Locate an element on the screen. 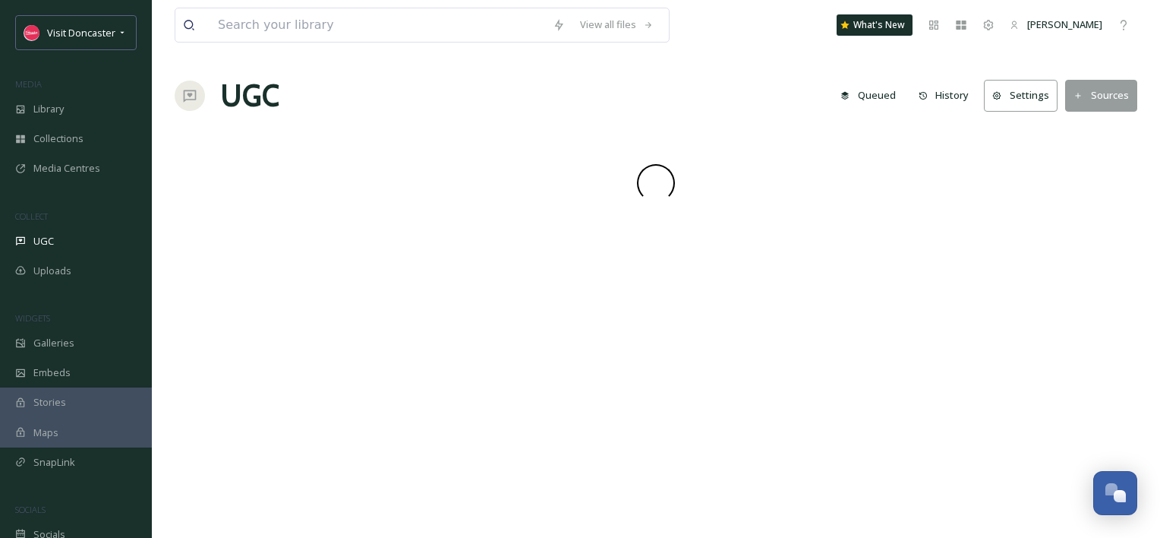  h1: UGC is located at coordinates (250, 96).